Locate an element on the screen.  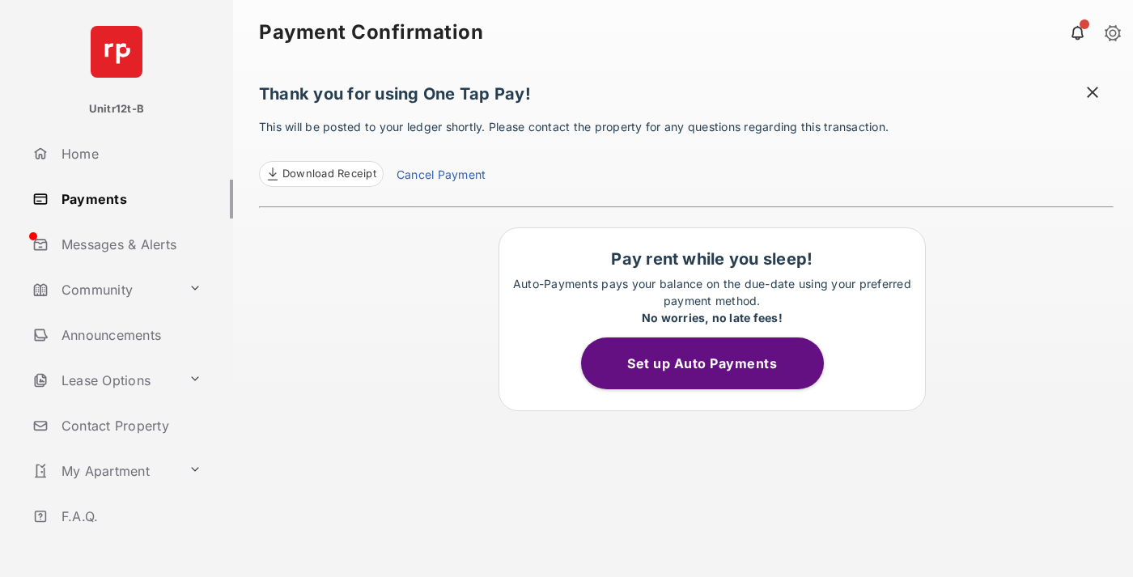
strong: Payment Confirmation is located at coordinates (371, 32).